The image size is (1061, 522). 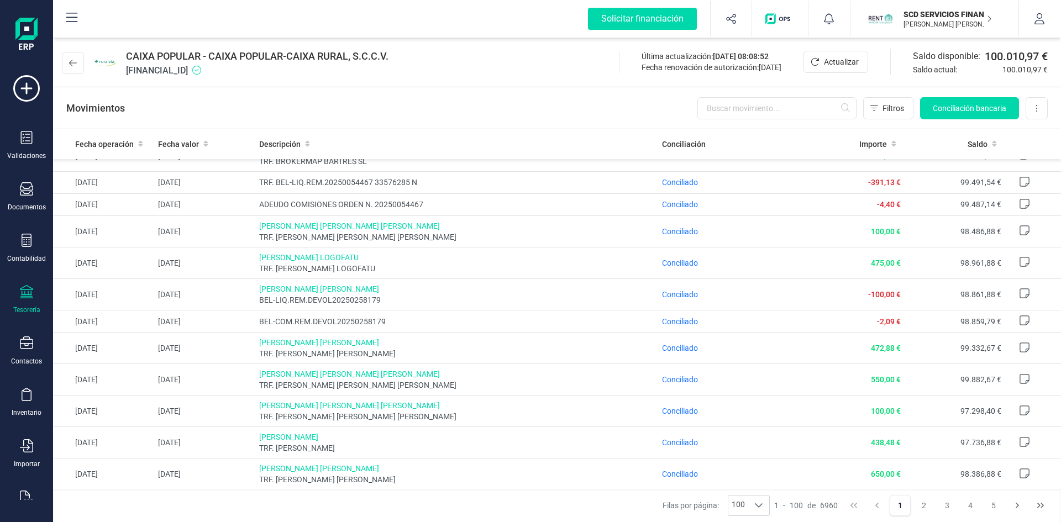 I want to click on div: Tesorería, so click(x=27, y=310).